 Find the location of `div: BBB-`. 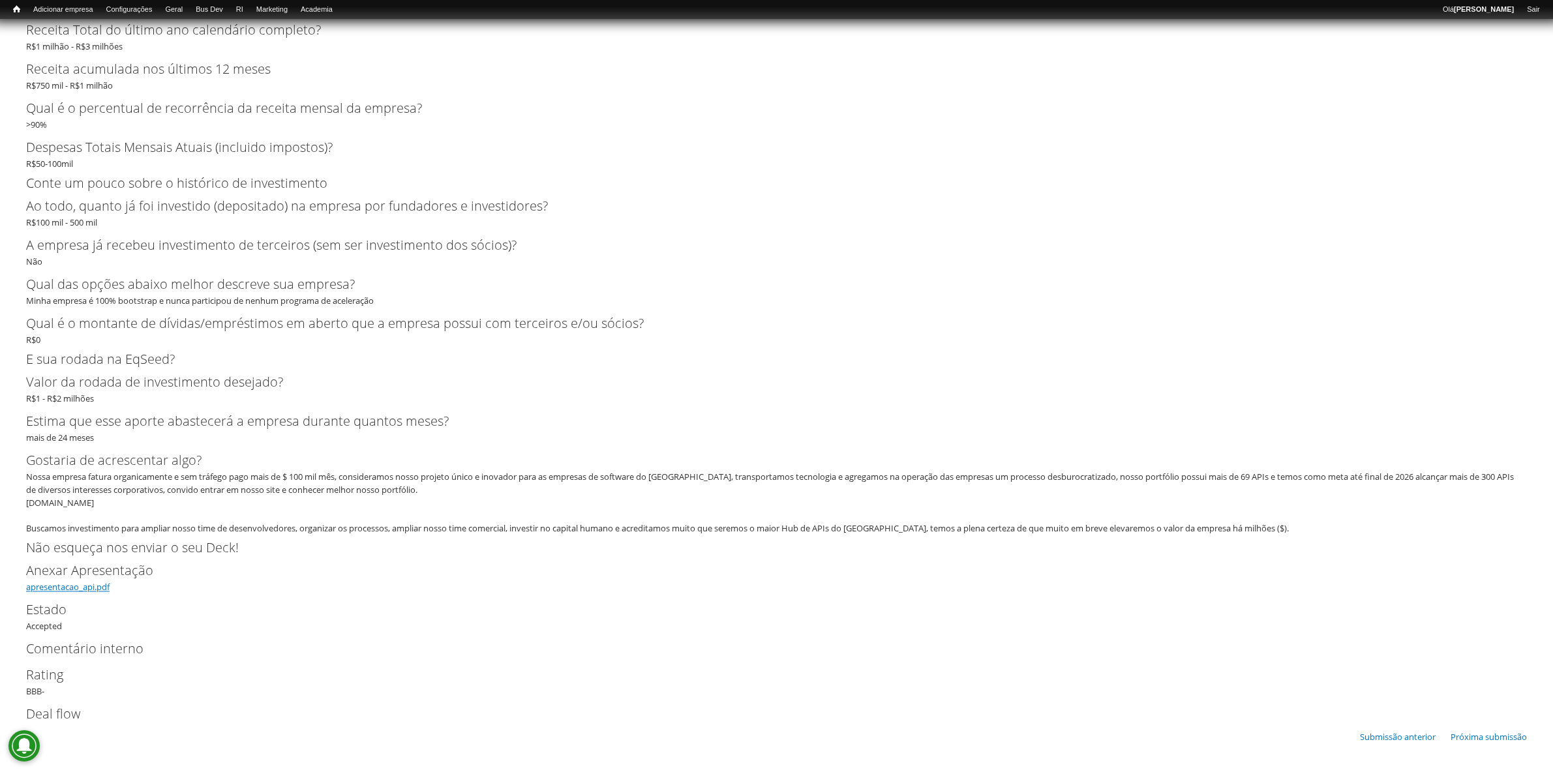

div: BBB- is located at coordinates (776, 682).